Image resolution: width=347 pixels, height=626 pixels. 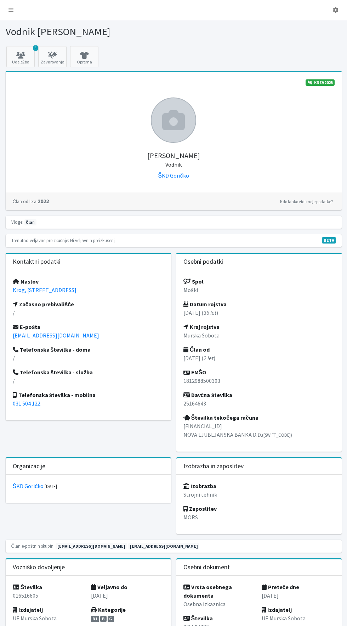 What do you see at coordinates (205, 304) in the screenshot?
I see `strong: Datum rojstva` at bounding box center [205, 304].